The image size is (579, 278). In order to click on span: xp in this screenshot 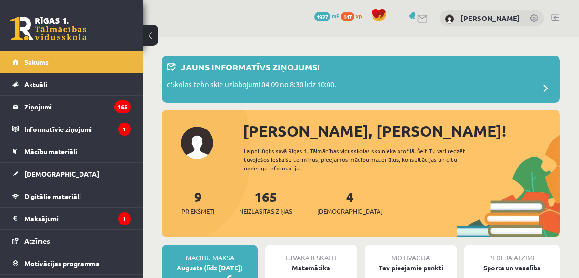, I will do `click(359, 16)`.